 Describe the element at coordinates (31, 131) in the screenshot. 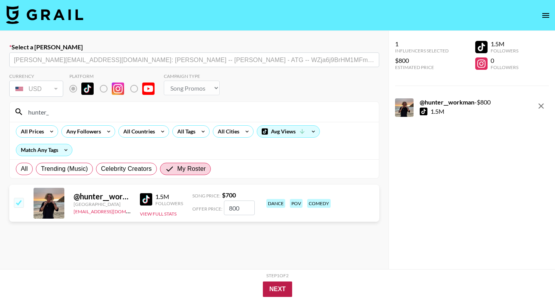

I see `div: All Prices` at that location.